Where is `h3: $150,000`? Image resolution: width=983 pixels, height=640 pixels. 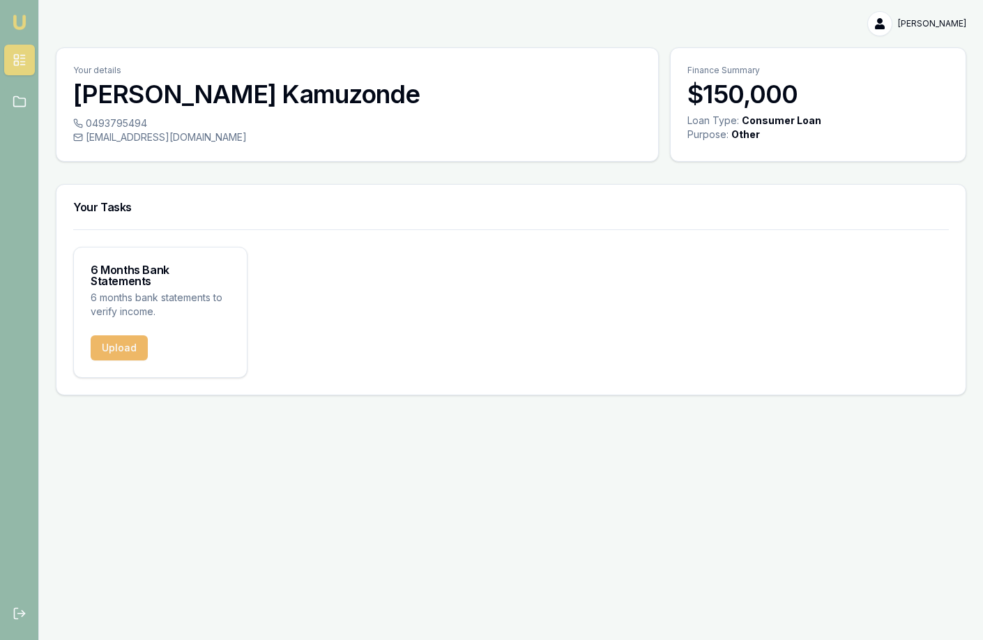
h3: $150,000 is located at coordinates (817, 94).